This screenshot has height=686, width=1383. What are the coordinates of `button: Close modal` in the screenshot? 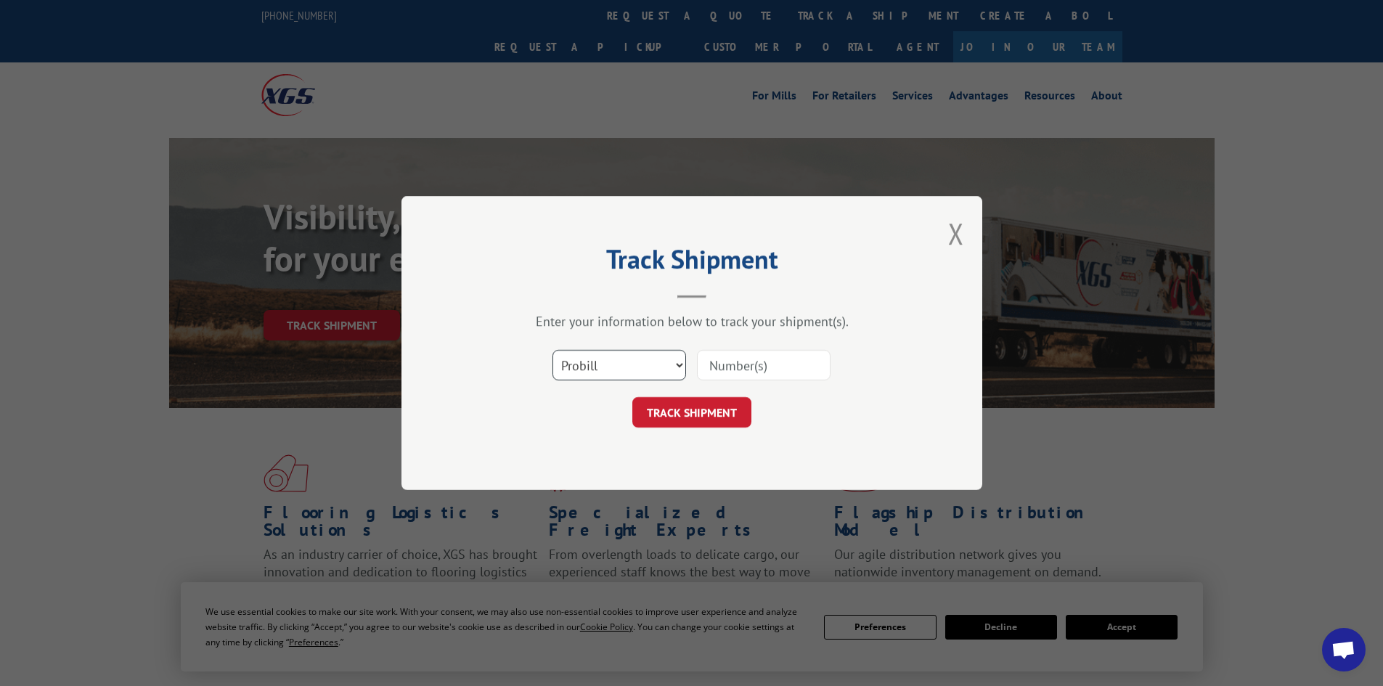 It's located at (956, 233).